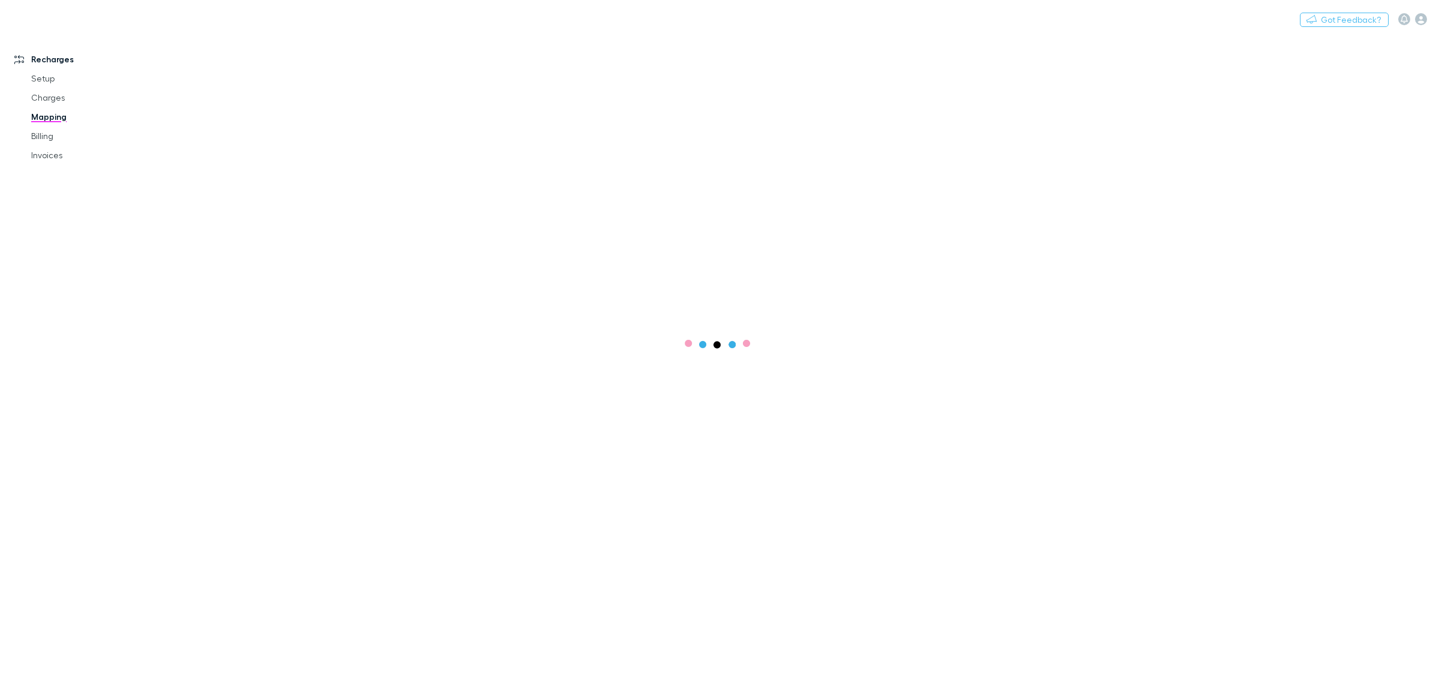  I want to click on a: Recharges, so click(86, 59).